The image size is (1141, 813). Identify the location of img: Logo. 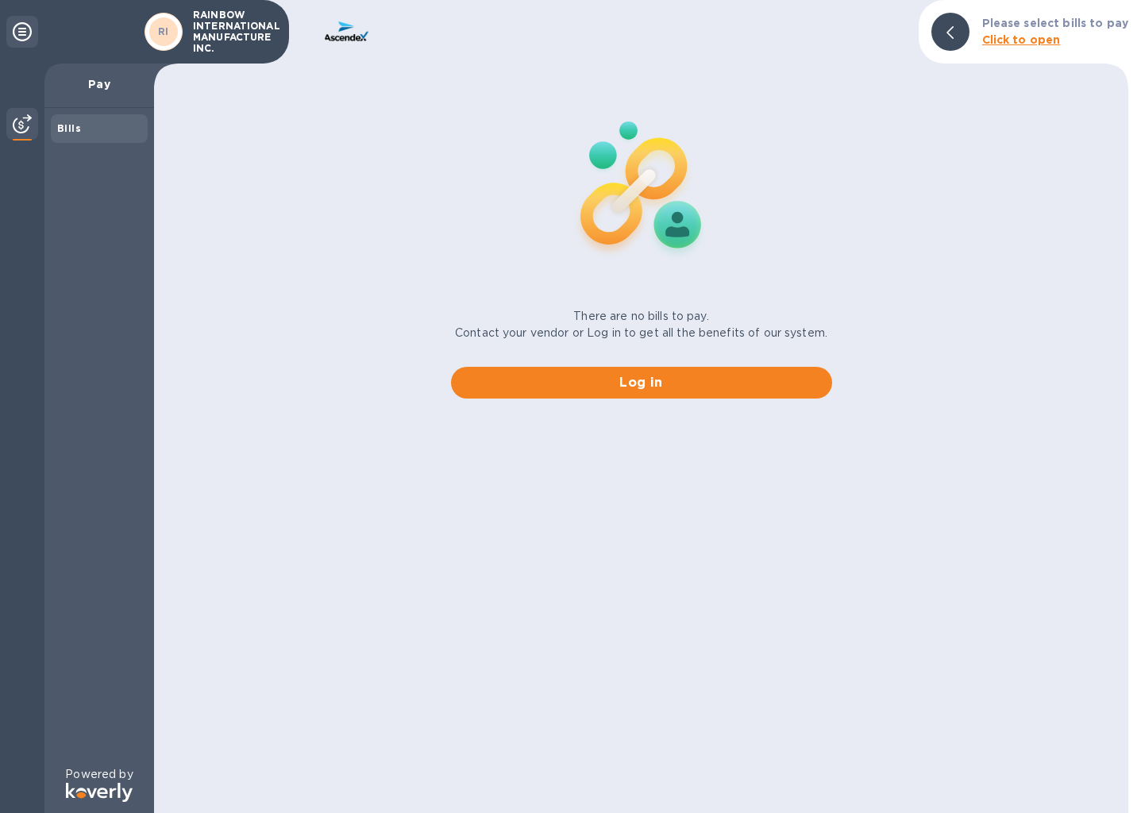
(99, 792).